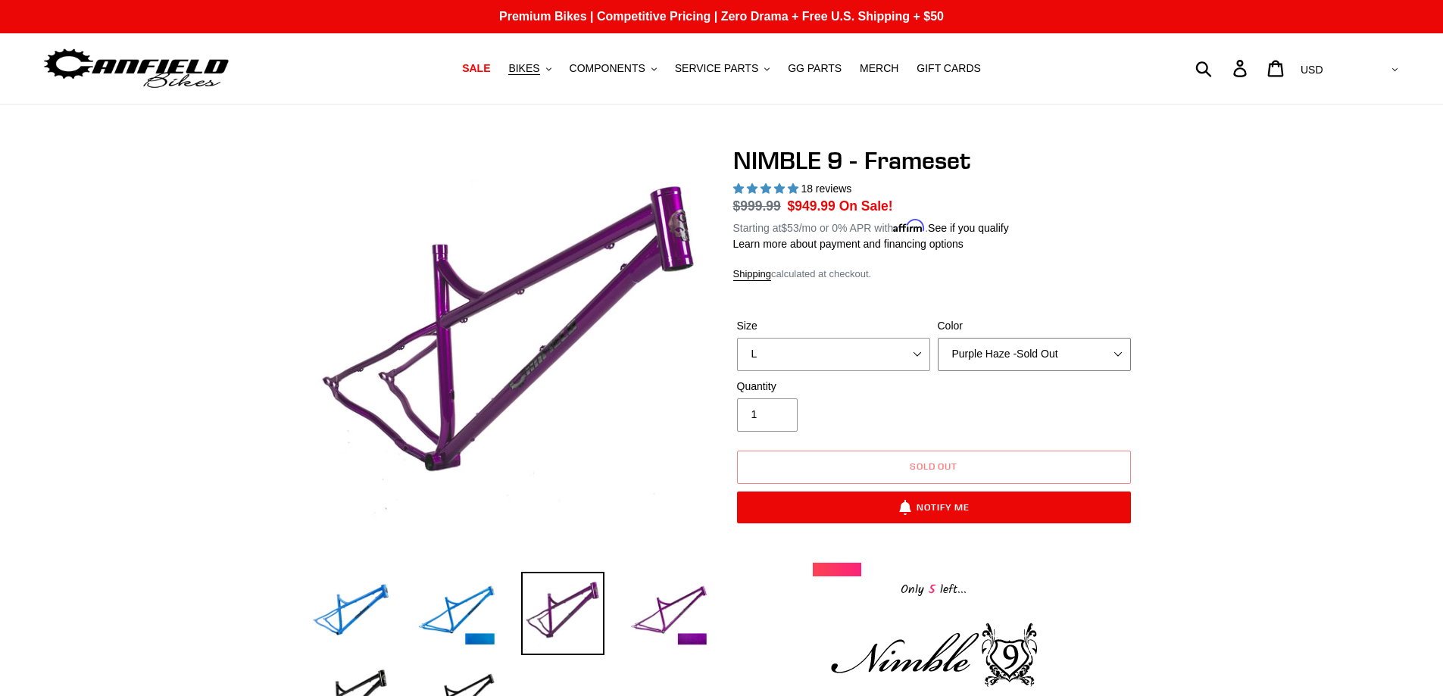 This screenshot has height=696, width=1443. What do you see at coordinates (934, 588) in the screenshot?
I see `div: Only left...` at bounding box center [934, 588].